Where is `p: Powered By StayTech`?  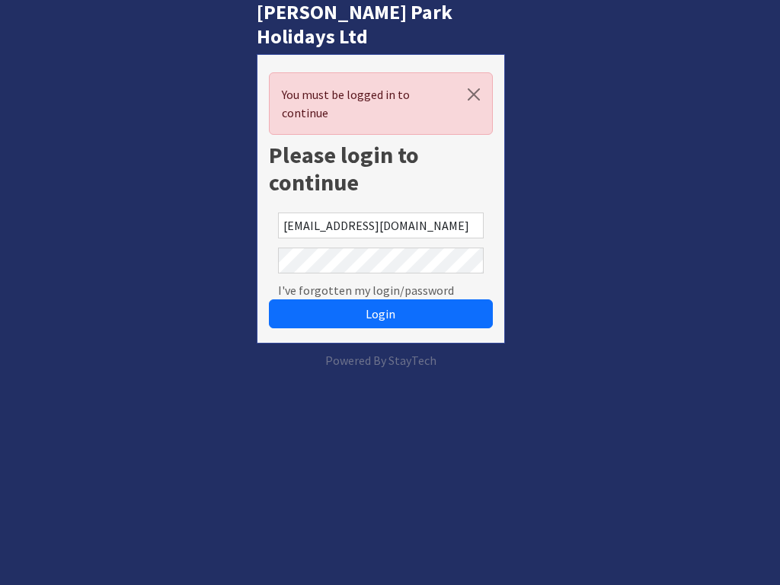 p: Powered By StayTech is located at coordinates (380, 360).